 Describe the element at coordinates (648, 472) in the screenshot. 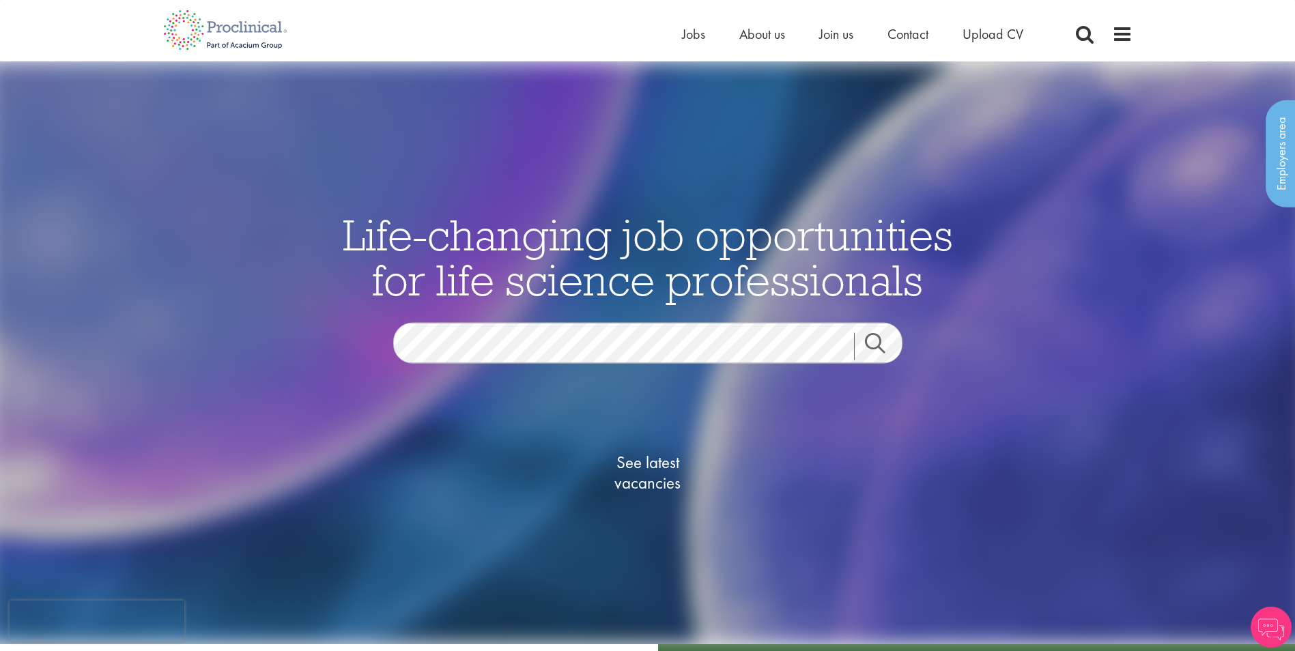

I see `a: See latestvacancies` at that location.